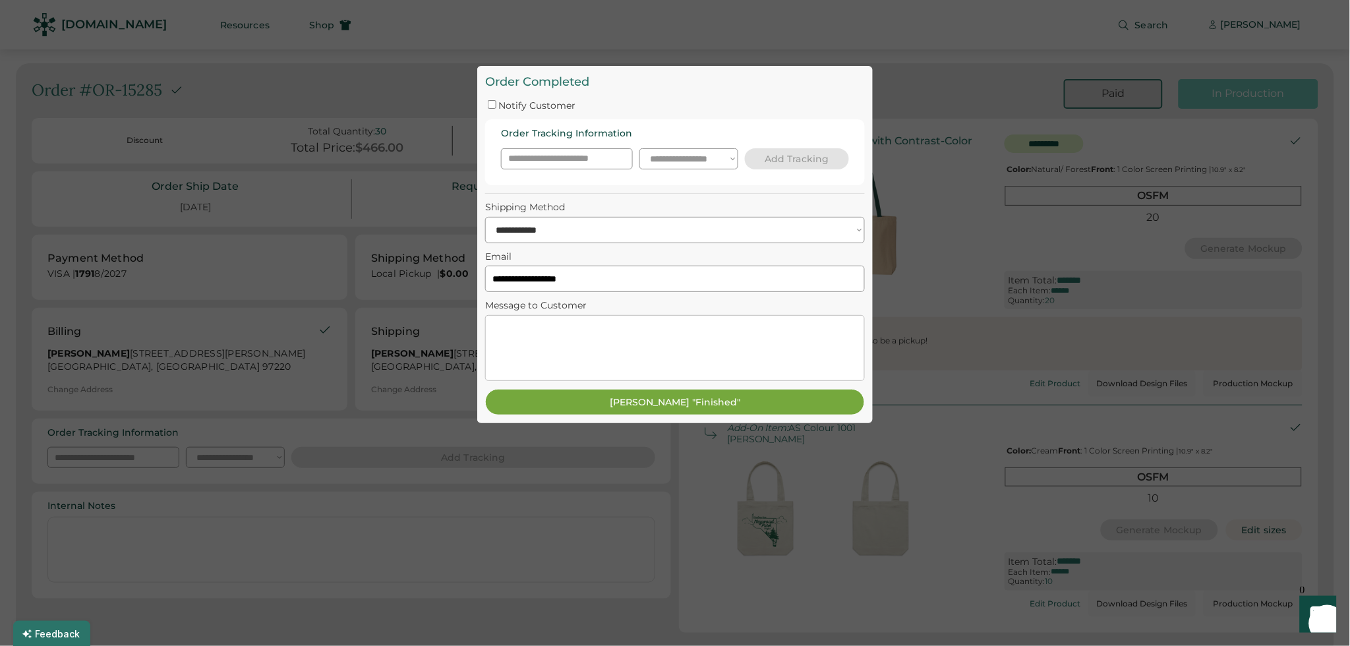 The width and height of the screenshot is (1350, 646). Describe the element at coordinates (536, 105) in the screenshot. I see `label: Notify Customer` at that location.